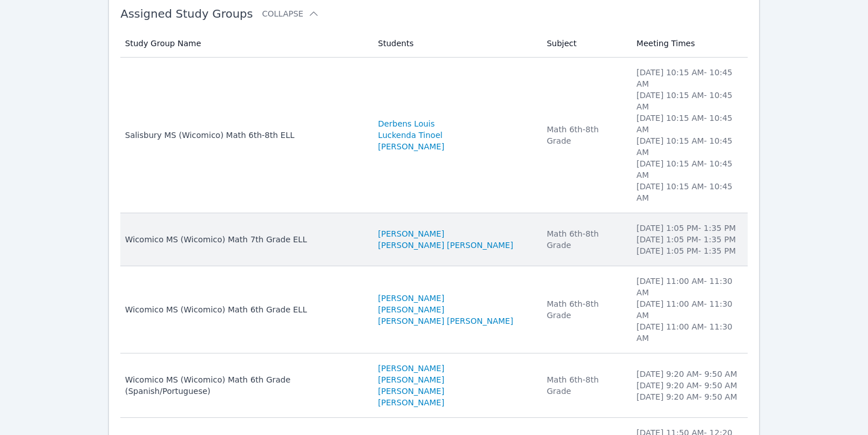 The image size is (868, 435). What do you see at coordinates (245, 240) in the screenshot?
I see `div: Wicomico MS (Wicomico) Math 7th Grade ELL` at bounding box center [245, 240].